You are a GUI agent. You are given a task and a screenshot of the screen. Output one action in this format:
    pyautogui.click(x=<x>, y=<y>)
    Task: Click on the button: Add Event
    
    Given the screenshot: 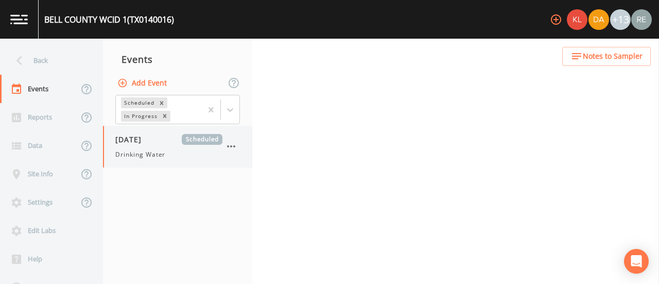 What is the action you would take?
    pyautogui.click(x=143, y=83)
    